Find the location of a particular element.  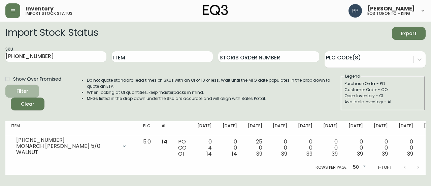

li: Do not quote standard lead times on SKUs with an OI of 10 or less. Wait until the MFG date popula... is located at coordinates (214, 83).